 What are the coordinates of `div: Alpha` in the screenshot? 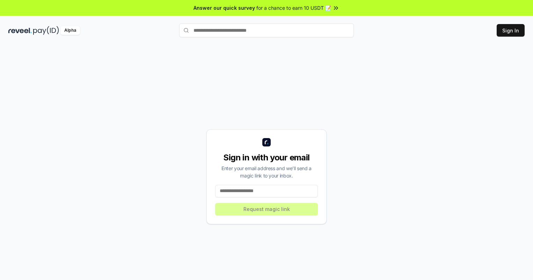 It's located at (70, 30).